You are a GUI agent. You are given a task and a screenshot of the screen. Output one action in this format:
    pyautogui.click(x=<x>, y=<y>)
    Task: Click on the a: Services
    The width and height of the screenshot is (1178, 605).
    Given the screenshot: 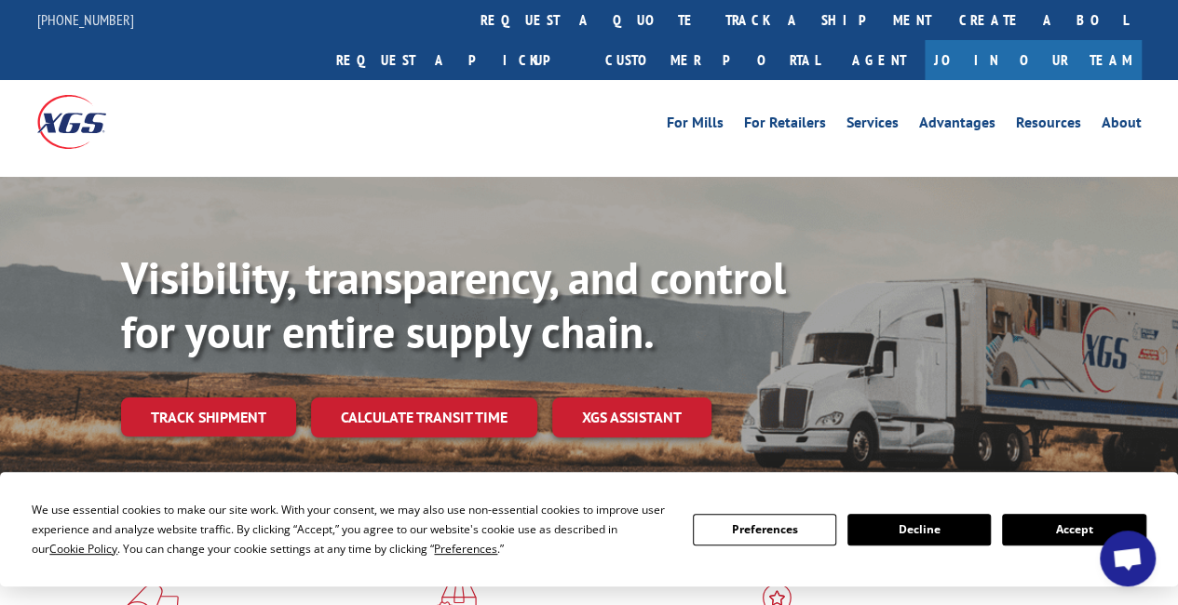 What is the action you would take?
    pyautogui.click(x=873, y=126)
    